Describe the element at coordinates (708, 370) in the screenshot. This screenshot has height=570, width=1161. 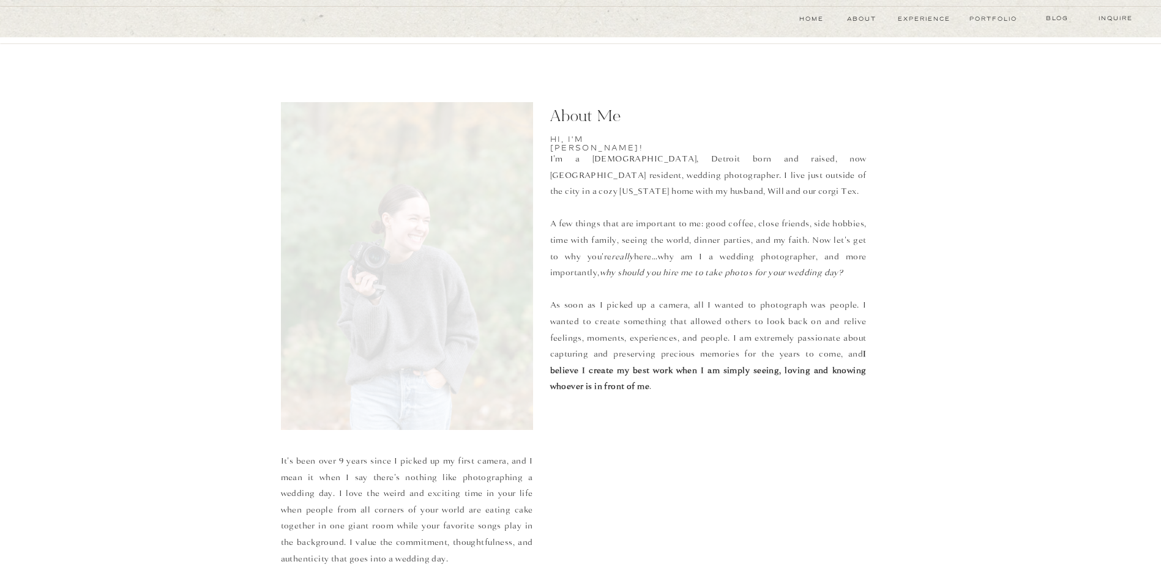
I see `b: I believe I create my best work when I am simply seeing, loving and knowing whoever is in front o...` at that location.